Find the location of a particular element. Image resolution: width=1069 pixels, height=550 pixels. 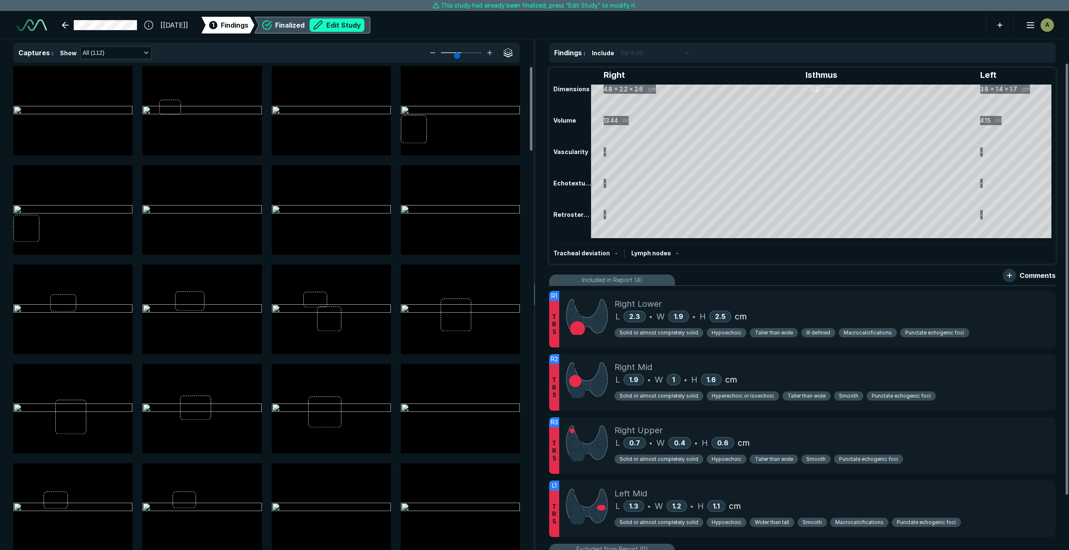

span: L1 is located at coordinates (554, 486).